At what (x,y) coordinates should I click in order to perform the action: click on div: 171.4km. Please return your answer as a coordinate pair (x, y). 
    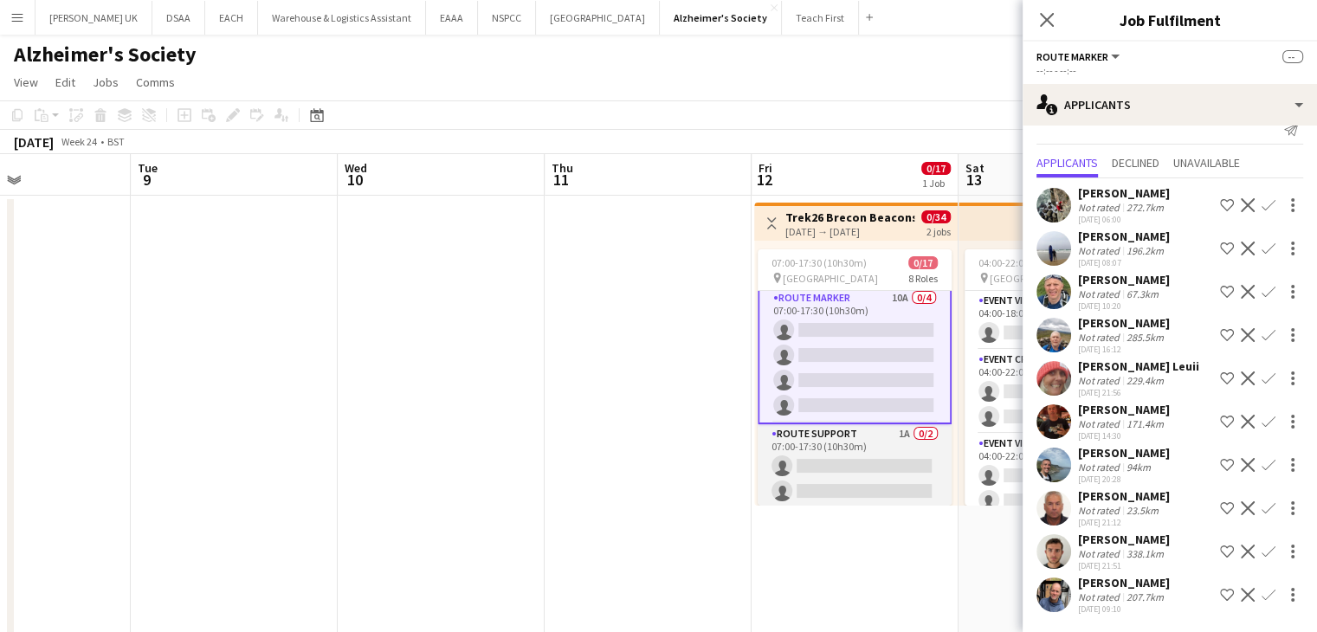
    Looking at the image, I should click on (1145, 423).